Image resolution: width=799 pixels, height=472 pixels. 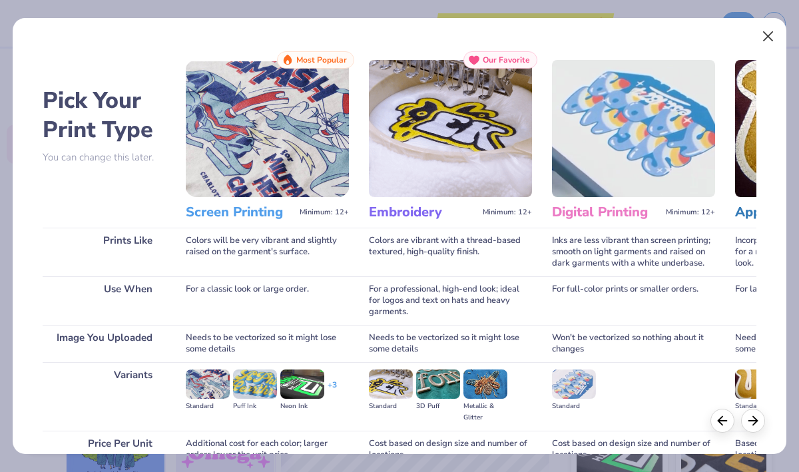 What do you see at coordinates (438, 384) in the screenshot?
I see `img: 3D Puff` at bounding box center [438, 384].